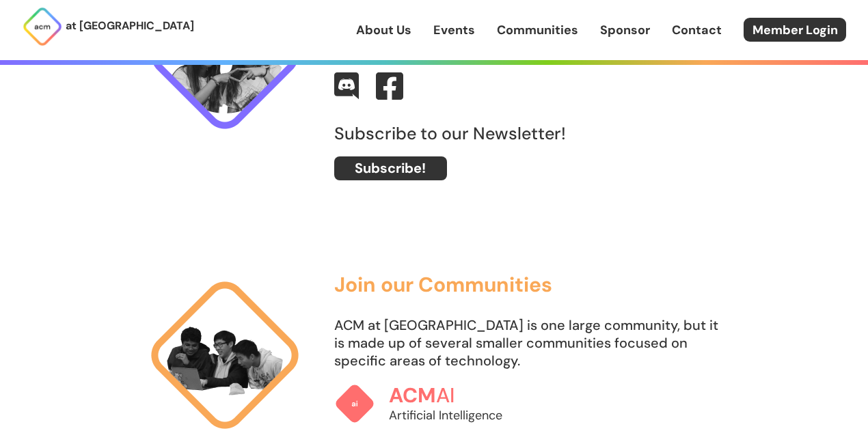  I want to click on img: ACM AI, so click(355, 404).